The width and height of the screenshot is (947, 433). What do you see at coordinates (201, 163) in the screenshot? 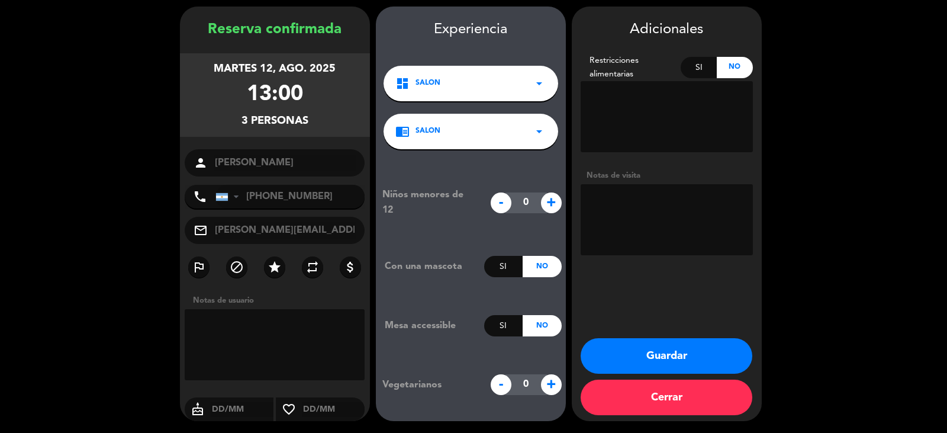
I see `i: person` at bounding box center [201, 163].